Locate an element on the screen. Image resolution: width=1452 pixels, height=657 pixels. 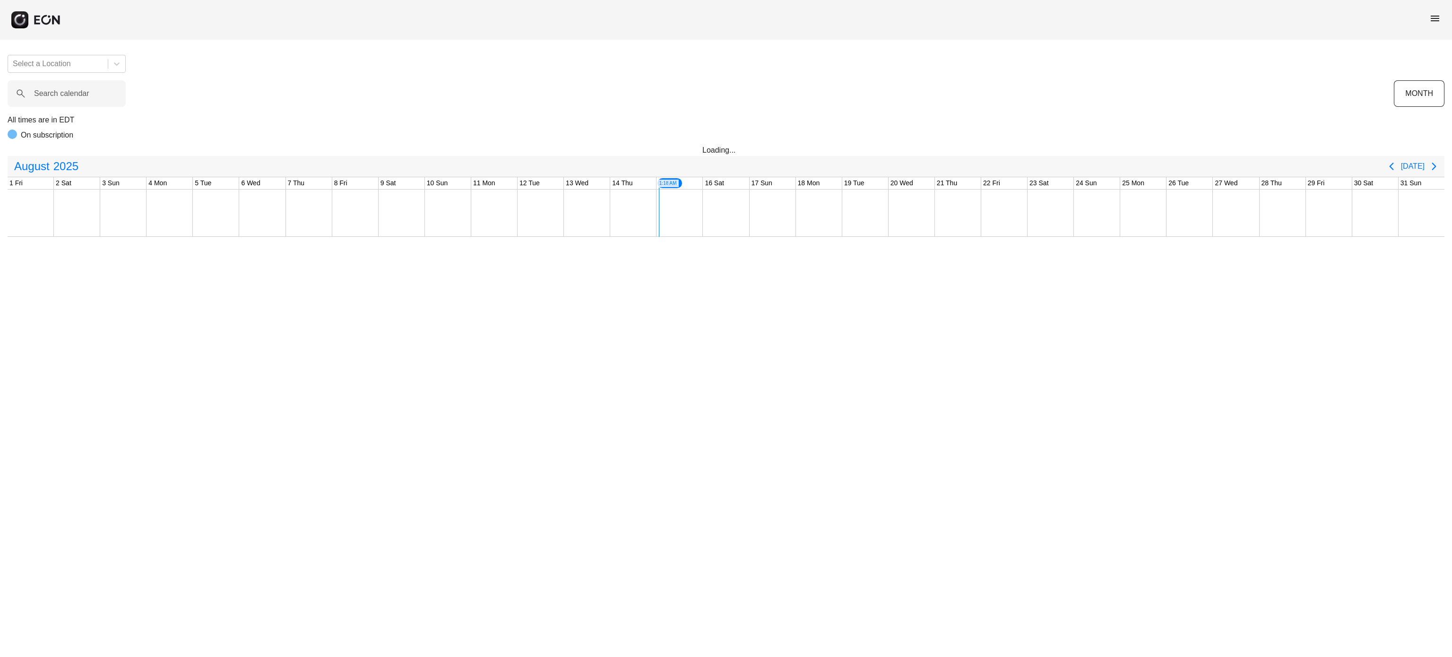
button: Next page is located at coordinates (1434, 166).